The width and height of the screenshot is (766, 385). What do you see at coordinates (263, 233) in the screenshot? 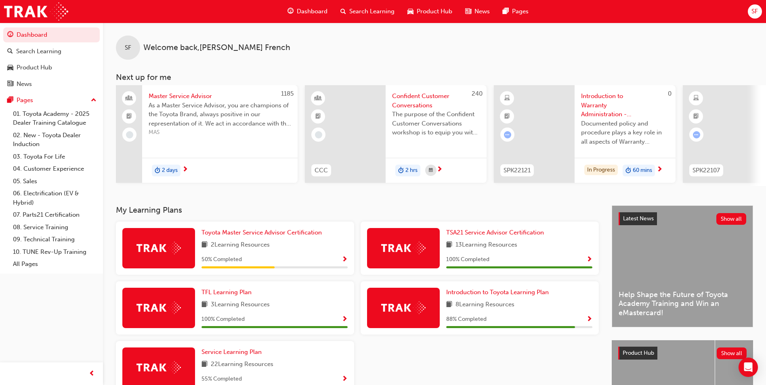
I see `a: Toyota Master Service Advisor Certification` at bounding box center [263, 233].